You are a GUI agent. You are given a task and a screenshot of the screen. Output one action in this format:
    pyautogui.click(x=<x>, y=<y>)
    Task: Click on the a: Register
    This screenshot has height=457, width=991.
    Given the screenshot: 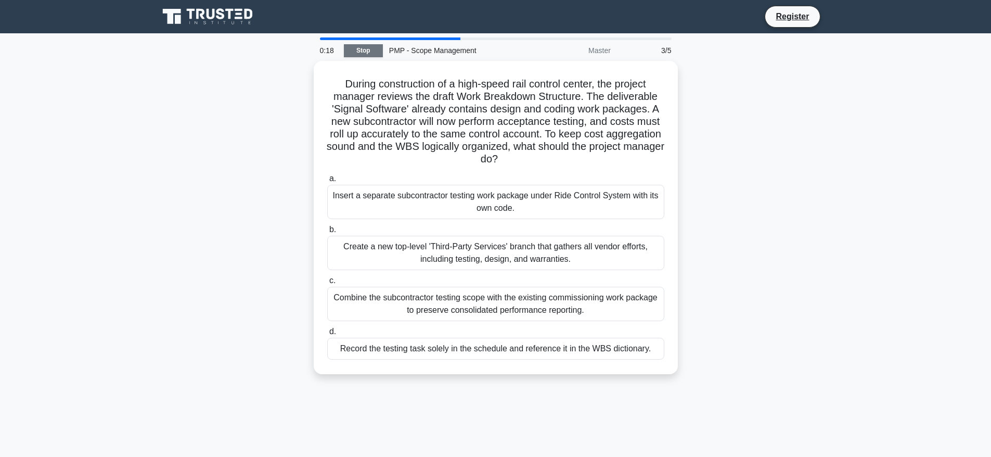 What is the action you would take?
    pyautogui.click(x=792, y=16)
    